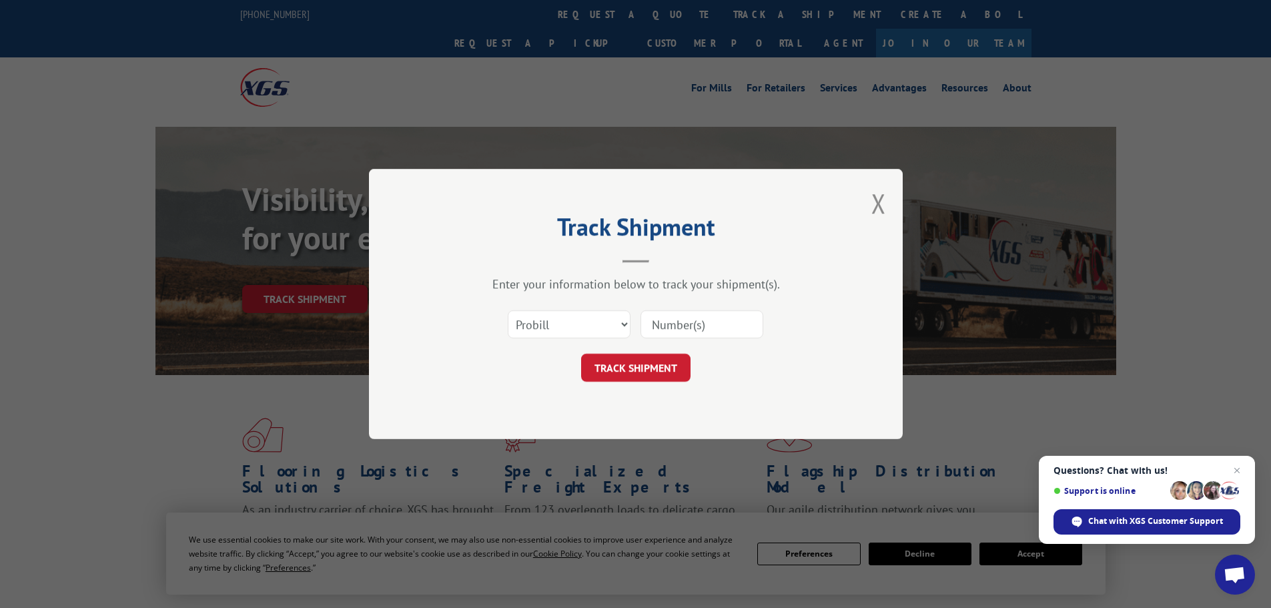 The height and width of the screenshot is (608, 1271). What do you see at coordinates (702, 324) in the screenshot?
I see `input: Number(s)` at bounding box center [702, 324].